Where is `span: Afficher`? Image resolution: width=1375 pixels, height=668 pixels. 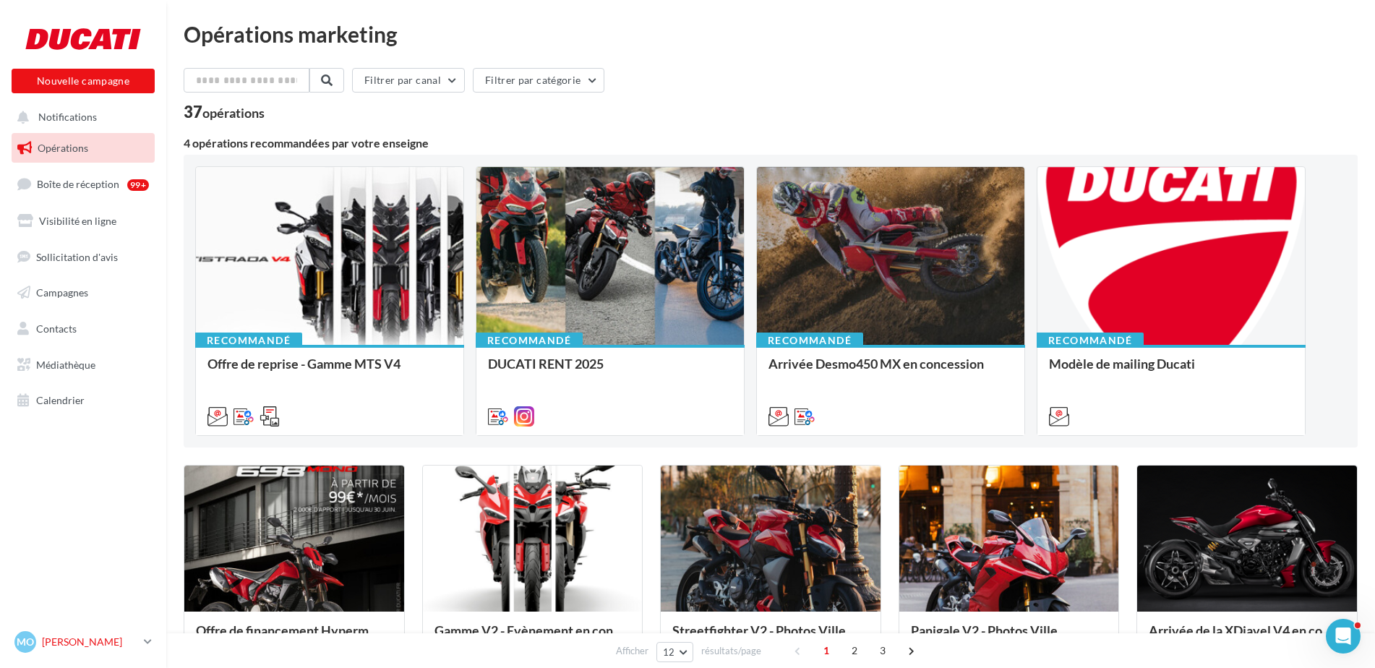
span: Afficher is located at coordinates (632, 651).